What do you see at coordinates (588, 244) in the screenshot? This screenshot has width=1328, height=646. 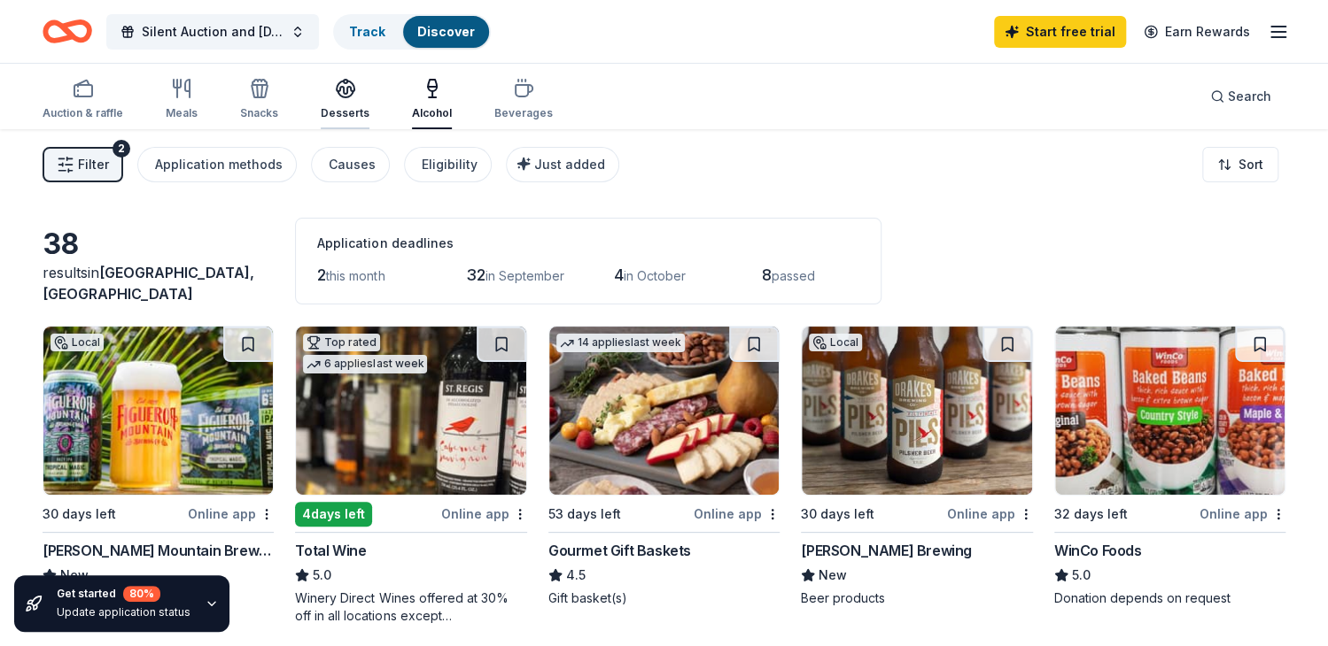 I see `div: Application deadlines` at bounding box center [588, 244].